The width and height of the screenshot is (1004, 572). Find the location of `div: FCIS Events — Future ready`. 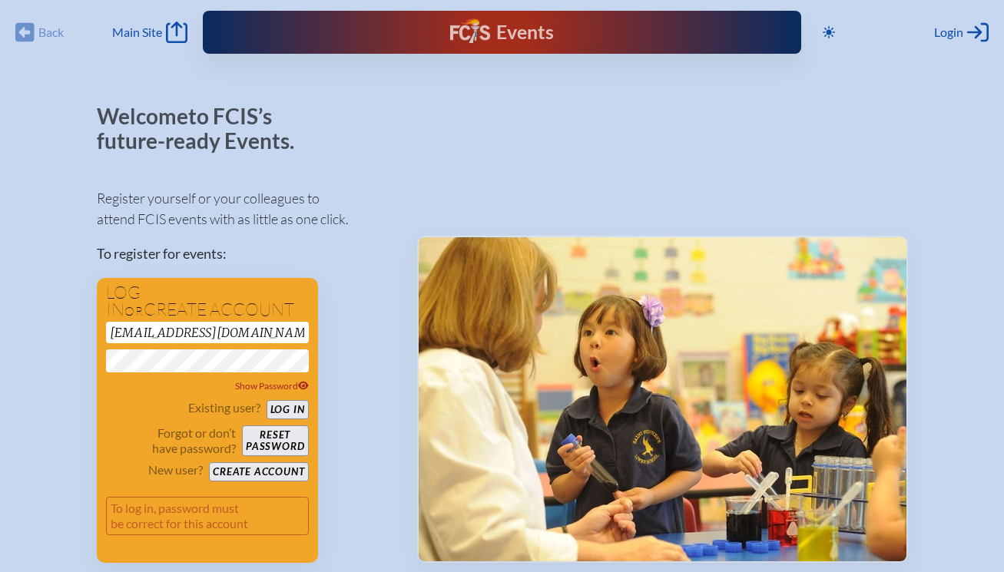

div: FCIS Events — Future ready is located at coordinates (501, 32).